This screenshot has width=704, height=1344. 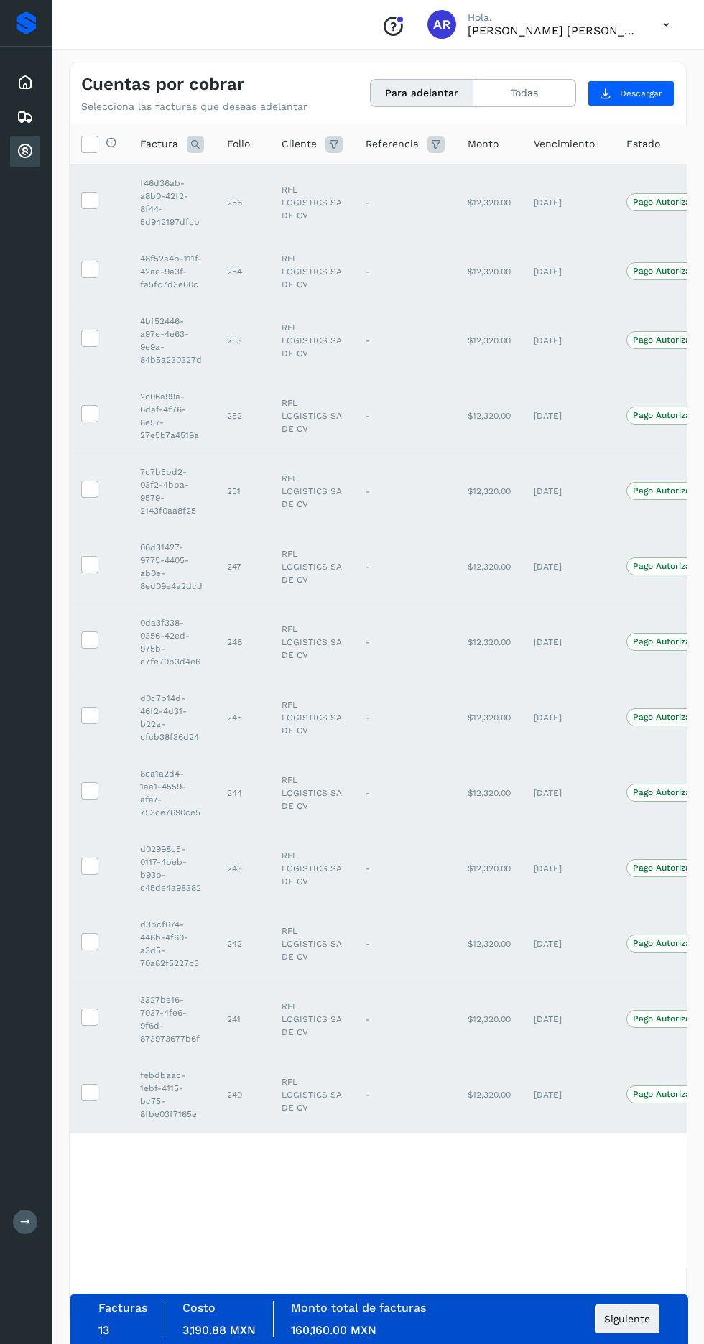 What do you see at coordinates (172, 1018) in the screenshot?
I see `td: 3327be16-7037-4fe6-9f6d-873973677b6f` at bounding box center [172, 1018].